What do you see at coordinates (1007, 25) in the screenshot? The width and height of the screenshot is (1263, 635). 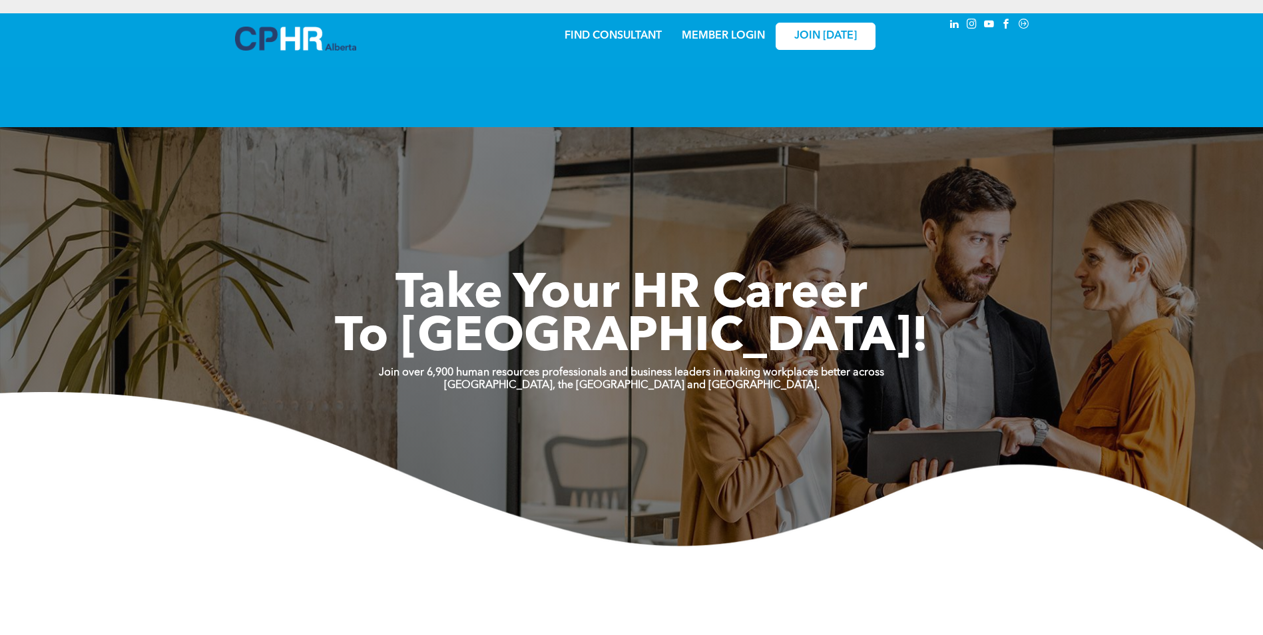 I see `a: facebook` at bounding box center [1007, 25].